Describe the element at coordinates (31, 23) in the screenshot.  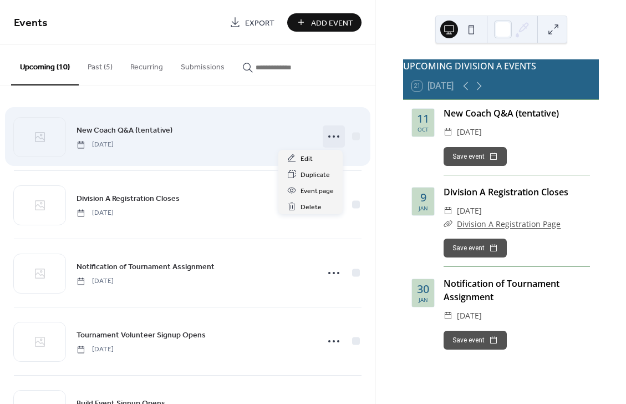
I see `span: Events` at that location.